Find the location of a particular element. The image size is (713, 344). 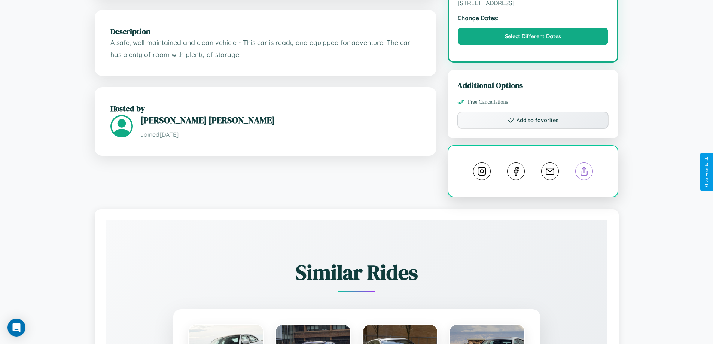

p: A safe, well maintained and clean vehicle - This car is ready and equipped for adventure. The car... is located at coordinates (265, 48).